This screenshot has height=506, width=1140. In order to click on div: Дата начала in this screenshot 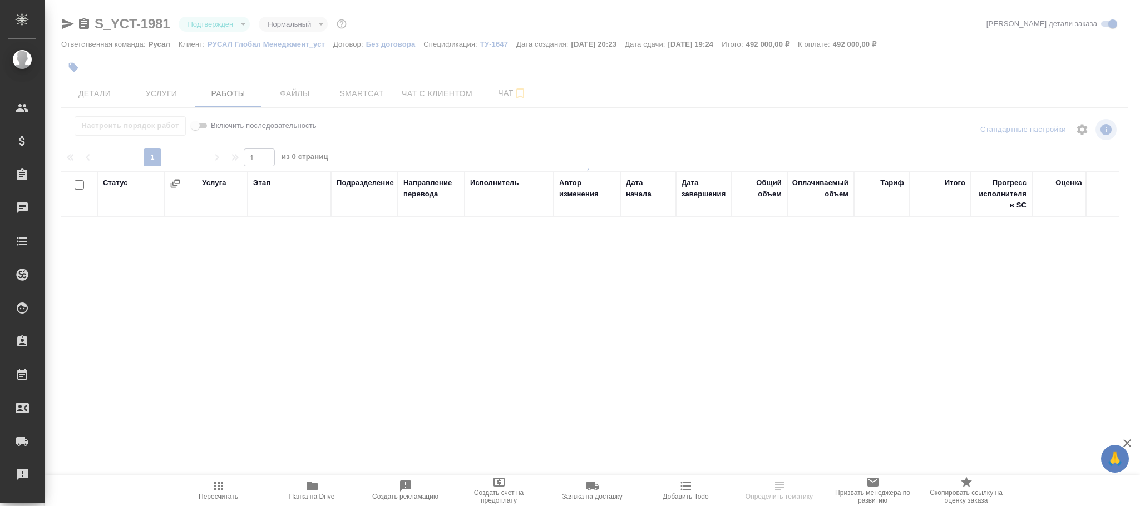, I will do `click(648, 189)`.